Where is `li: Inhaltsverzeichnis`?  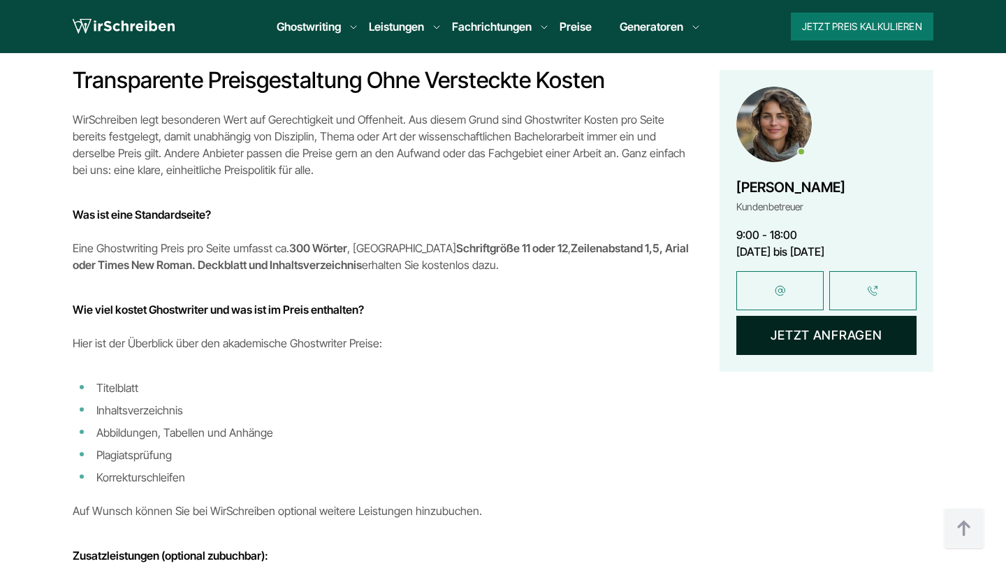 li: Inhaltsverzeichnis is located at coordinates (382, 410).